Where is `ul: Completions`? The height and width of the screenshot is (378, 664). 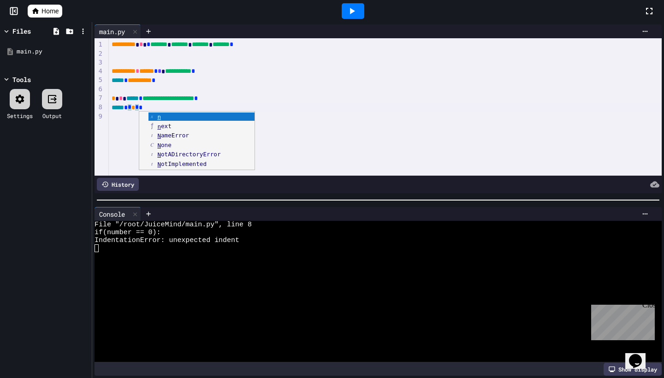
ul: Completions is located at coordinates (197, 141).